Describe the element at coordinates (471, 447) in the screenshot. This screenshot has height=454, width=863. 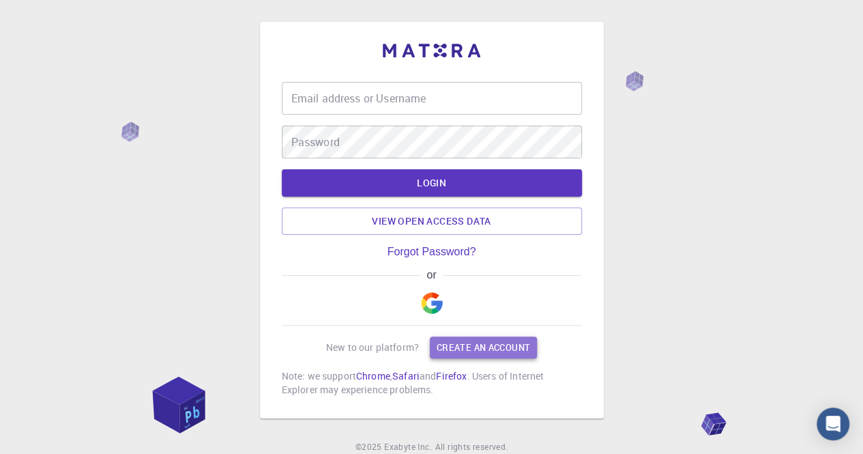
I see `span: All rights reserved.` at that location.